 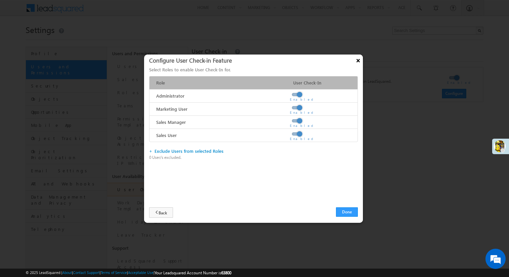 What do you see at coordinates (119, 11) in the screenshot?
I see `div: Minimize live chat window` at bounding box center [119, 11].